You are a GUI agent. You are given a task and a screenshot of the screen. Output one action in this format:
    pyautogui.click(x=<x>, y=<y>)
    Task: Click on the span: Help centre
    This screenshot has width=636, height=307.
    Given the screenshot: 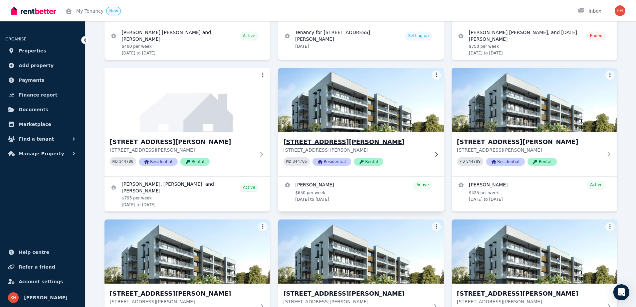 What is the action you would take?
    pyautogui.click(x=34, y=252)
    